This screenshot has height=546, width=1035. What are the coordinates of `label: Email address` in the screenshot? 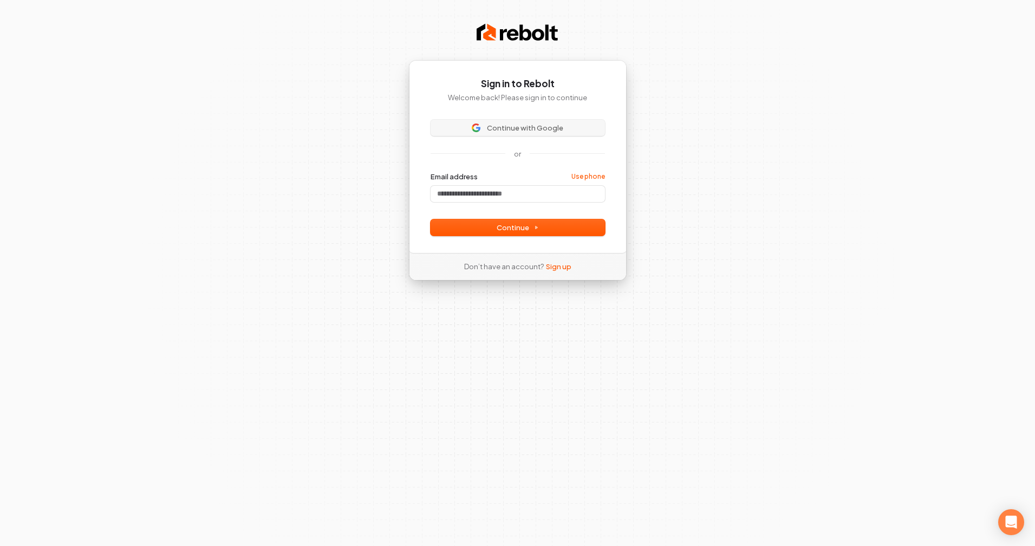 It's located at (454, 176).